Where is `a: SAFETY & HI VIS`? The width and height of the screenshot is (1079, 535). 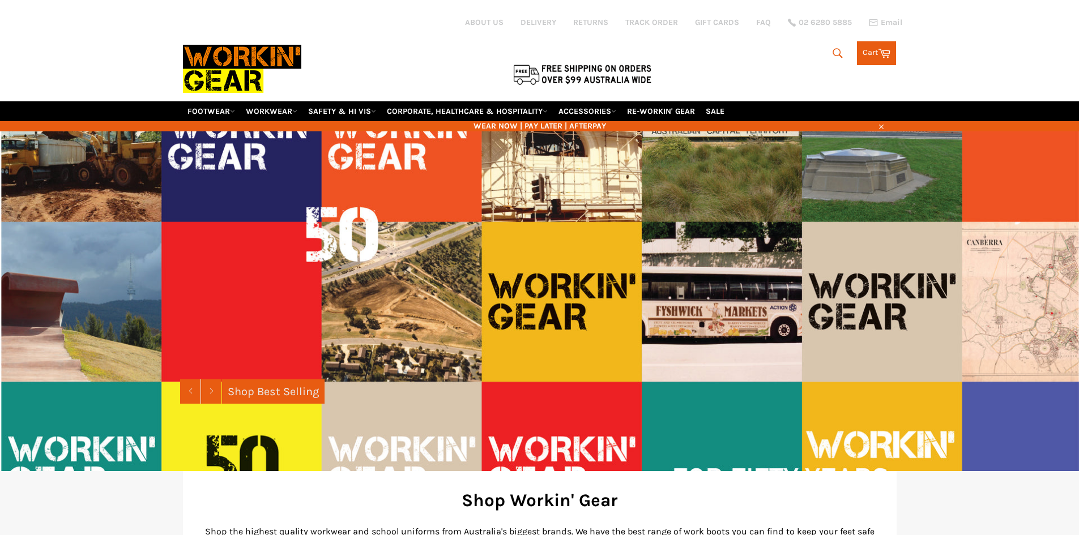 a: SAFETY & HI VIS is located at coordinates (342, 111).